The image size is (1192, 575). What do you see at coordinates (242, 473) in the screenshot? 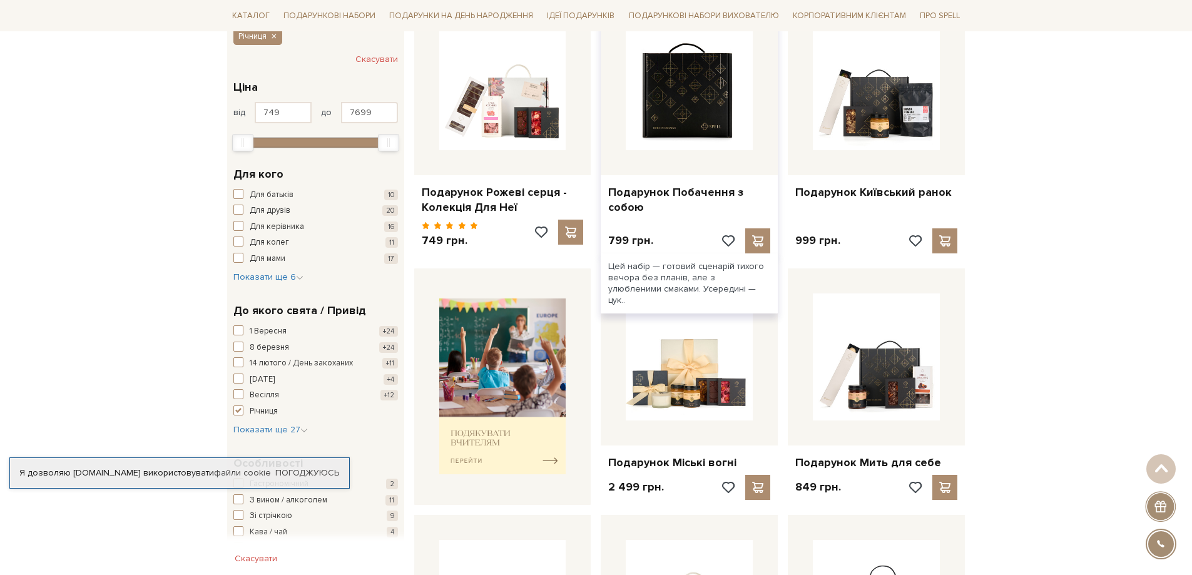
I see `a: файли cookie` at bounding box center [242, 473].